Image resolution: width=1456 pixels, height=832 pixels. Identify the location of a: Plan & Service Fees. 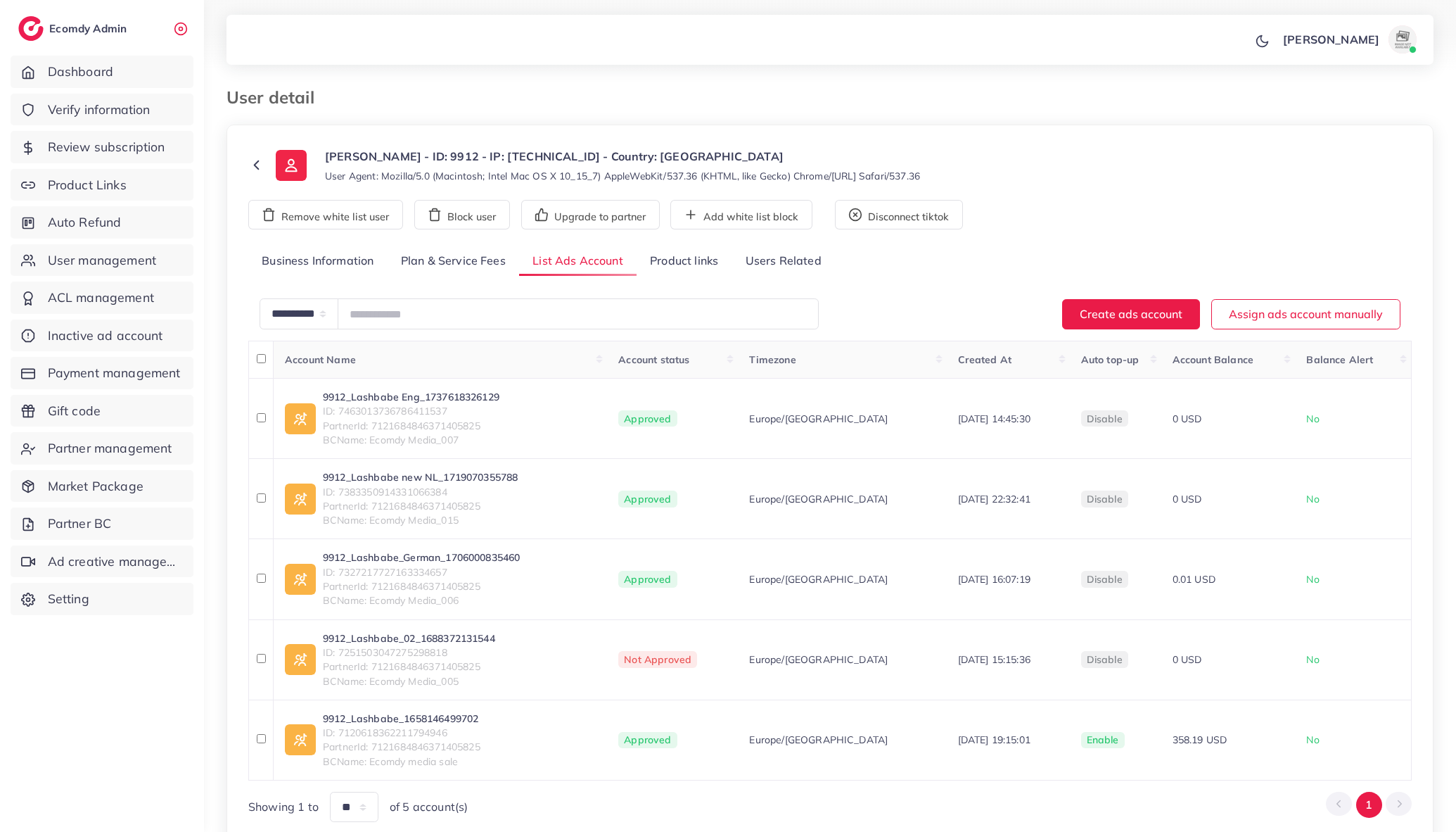
(453, 261).